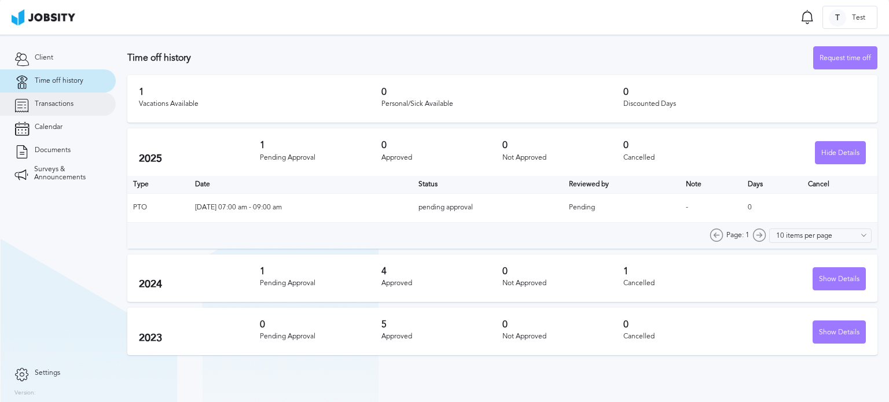 The width and height of the screenshot is (889, 402). I want to click on span: Settings, so click(47, 373).